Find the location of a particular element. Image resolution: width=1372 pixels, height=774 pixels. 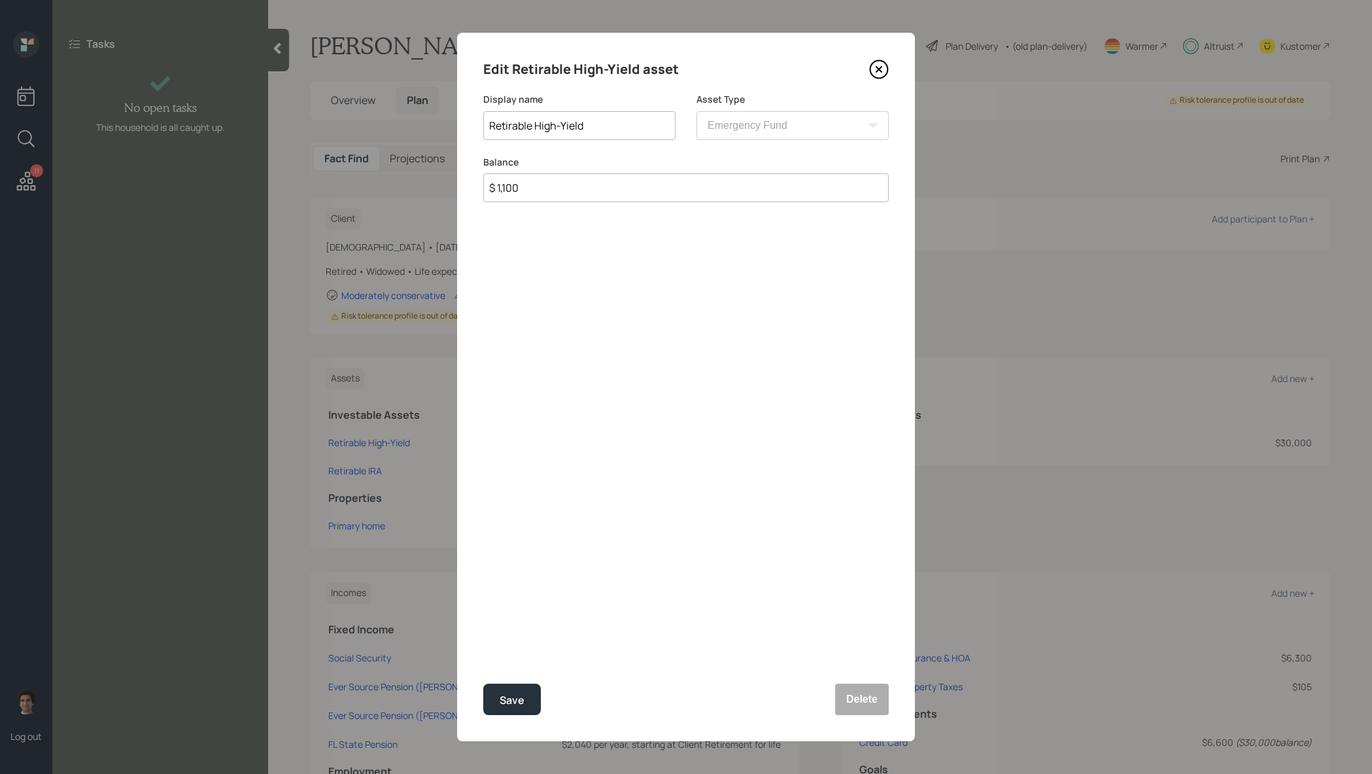

label: Display name is located at coordinates (580, 99).